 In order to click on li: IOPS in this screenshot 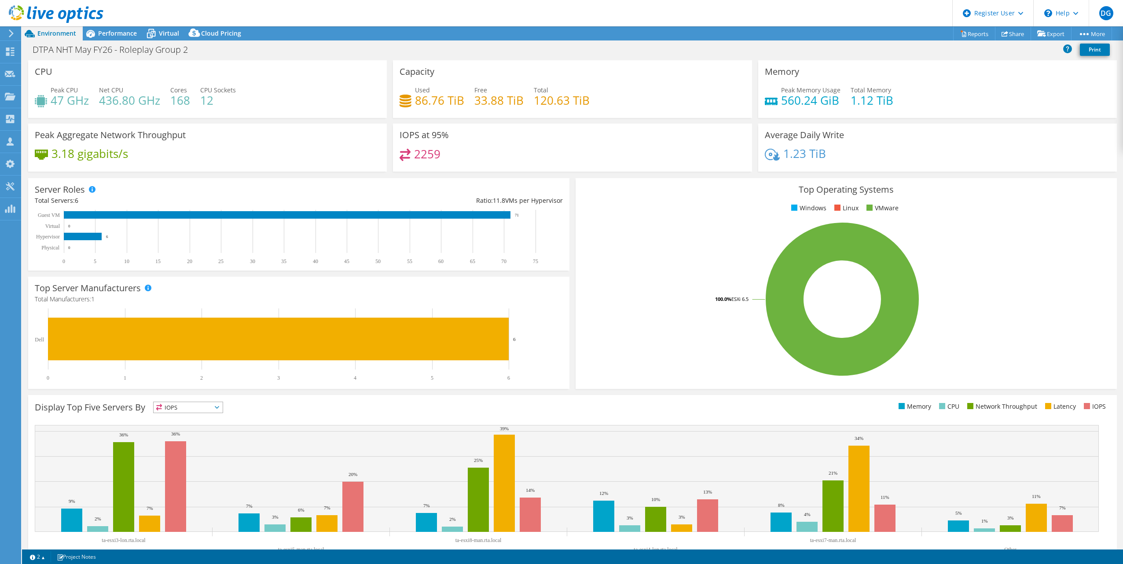, I will do `click(1093, 406)`.